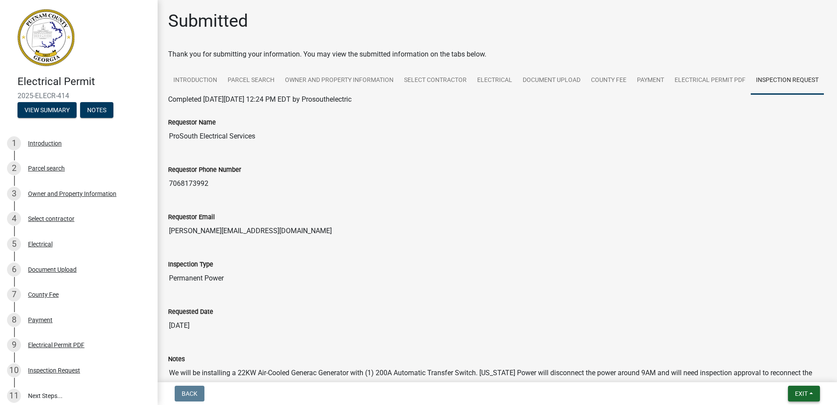 The height and width of the screenshot is (405, 837). What do you see at coordinates (14, 269) in the screenshot?
I see `div: 6` at bounding box center [14, 269].